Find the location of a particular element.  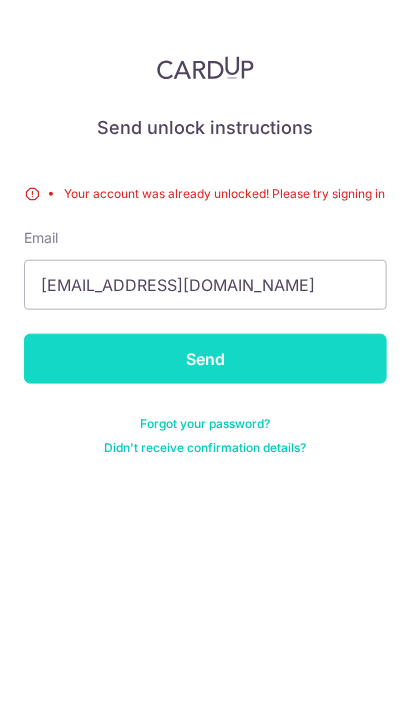

input: Send is located at coordinates (205, 359).